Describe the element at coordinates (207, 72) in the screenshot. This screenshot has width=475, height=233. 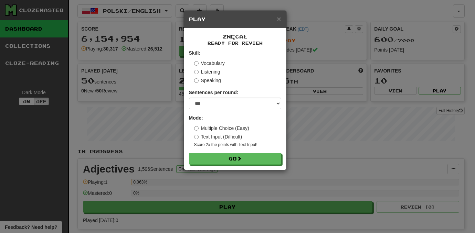
I see `label: Listening` at that location.